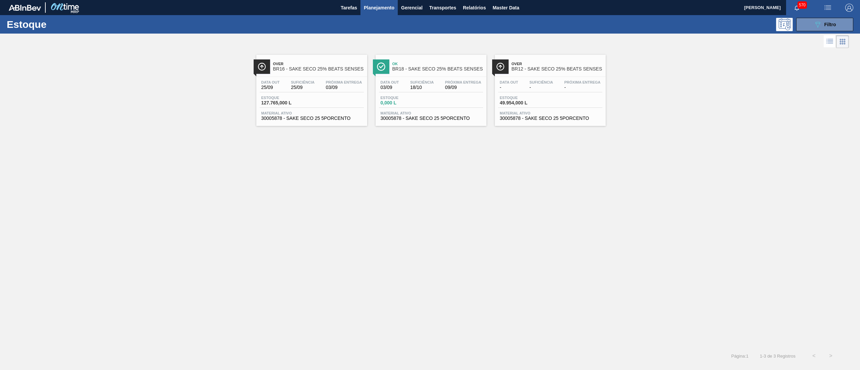 This screenshot has height=370, width=860. Describe the element at coordinates (784, 25) in the screenshot. I see `div: Pogramando: nenhum usuário selecionado` at that location.